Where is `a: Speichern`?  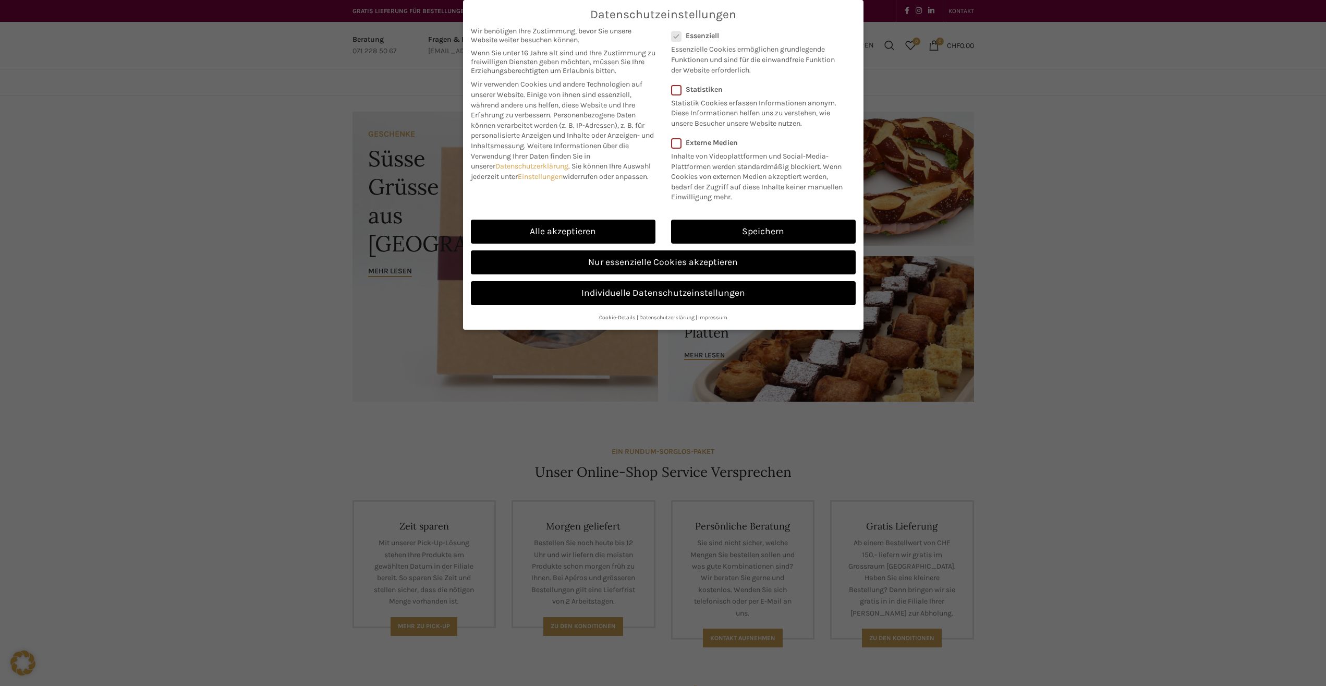 a: Speichern is located at coordinates (764, 232).